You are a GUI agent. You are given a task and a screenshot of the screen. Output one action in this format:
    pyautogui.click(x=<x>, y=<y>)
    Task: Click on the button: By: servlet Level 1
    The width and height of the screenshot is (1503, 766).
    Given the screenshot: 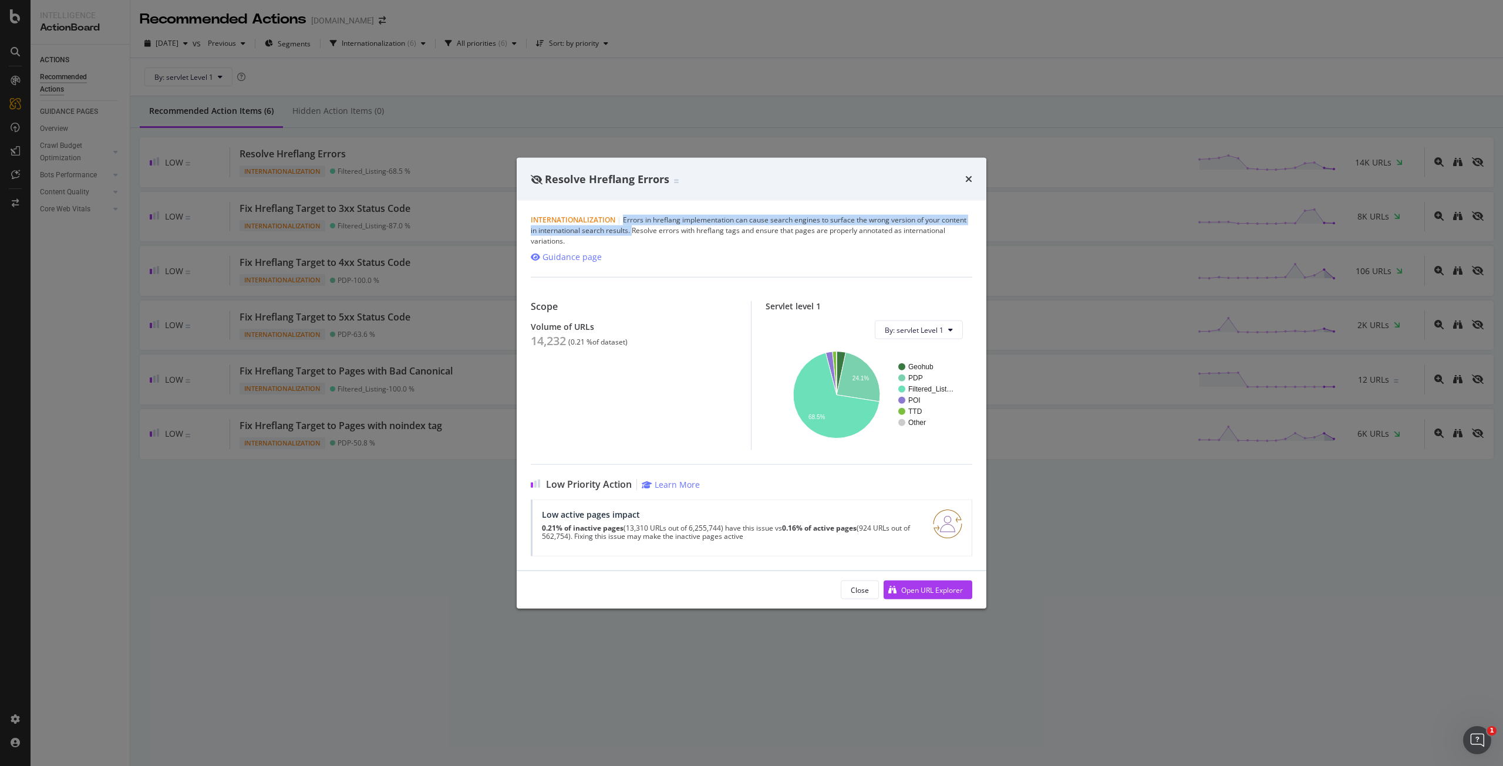 What is the action you would take?
    pyautogui.click(x=919, y=330)
    